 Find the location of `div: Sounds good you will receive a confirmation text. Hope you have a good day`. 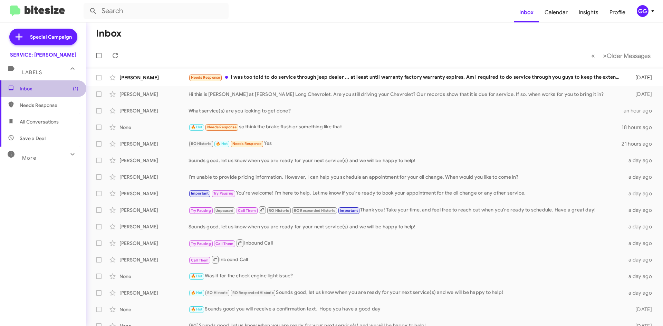

div: Sounds good you will receive a confirmation text. Hope you have a good day is located at coordinates (406, 309).